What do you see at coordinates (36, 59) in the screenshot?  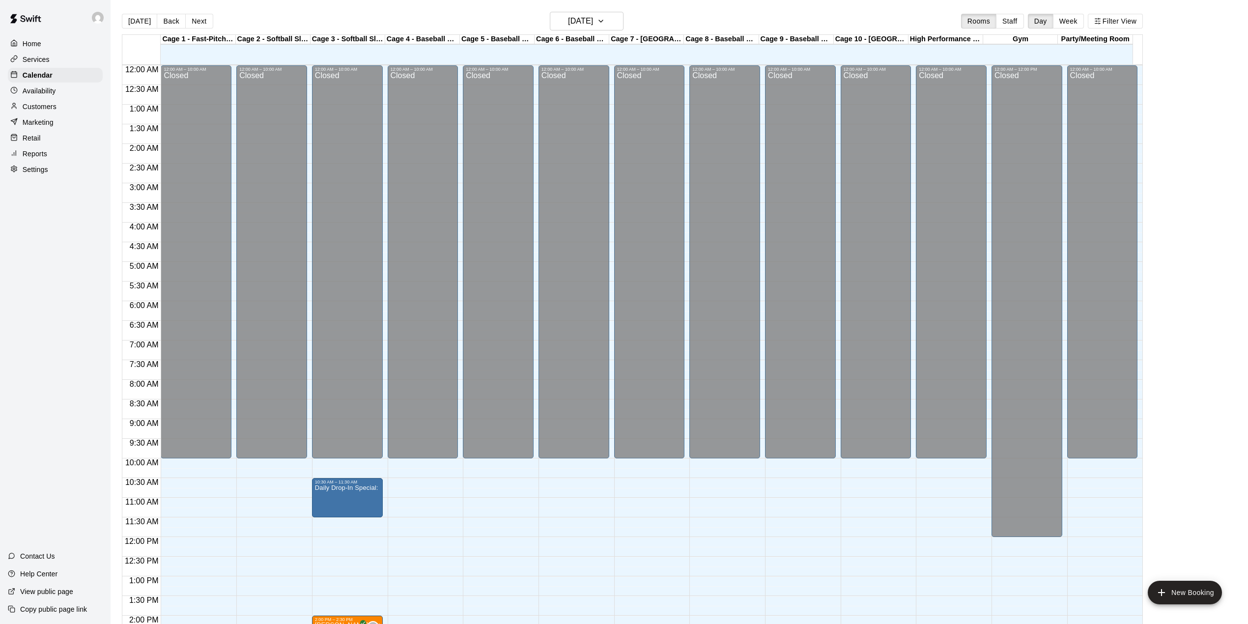 I see `p: Services` at bounding box center [36, 59].